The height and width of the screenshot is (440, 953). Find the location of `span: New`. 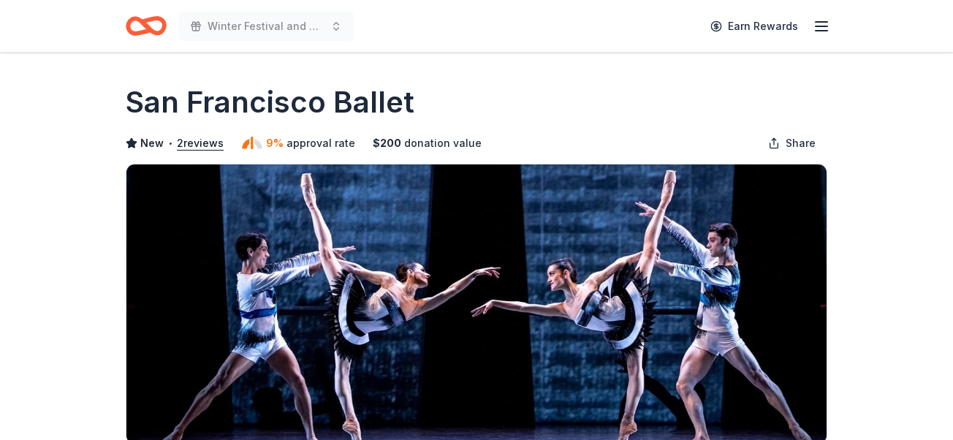

span: New is located at coordinates (152, 143).